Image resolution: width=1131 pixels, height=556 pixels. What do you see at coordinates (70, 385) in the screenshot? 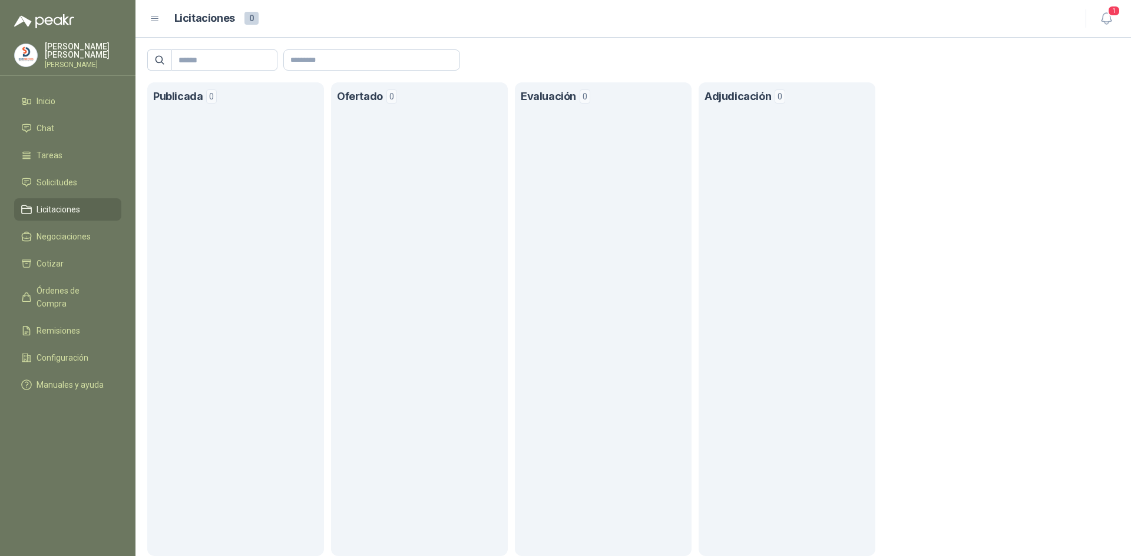
I see `span: Manuales y ayuda` at bounding box center [70, 385].